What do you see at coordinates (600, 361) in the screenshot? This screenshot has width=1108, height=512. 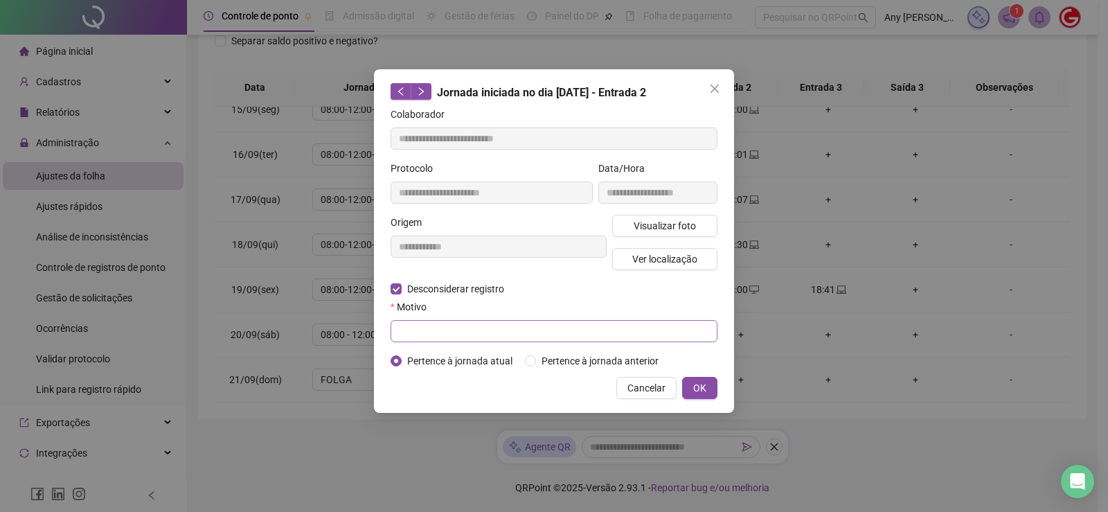 I see `span: Pertence à jornada anterior` at bounding box center [600, 361].